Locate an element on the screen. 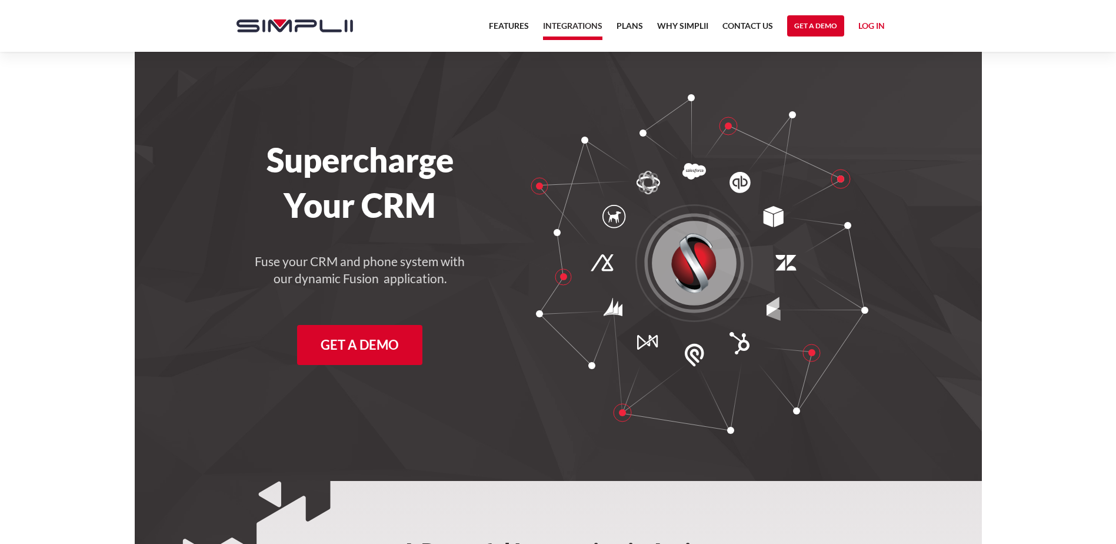 This screenshot has height=544, width=1116. a: Contact US is located at coordinates (748, 29).